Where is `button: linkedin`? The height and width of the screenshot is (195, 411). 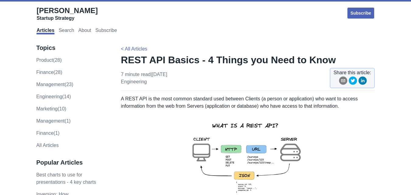
button: linkedin is located at coordinates (362, 81).